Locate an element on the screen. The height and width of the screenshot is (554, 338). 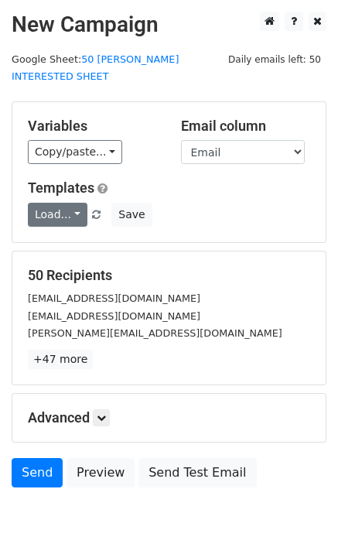
h5: Email column is located at coordinates (246, 126).